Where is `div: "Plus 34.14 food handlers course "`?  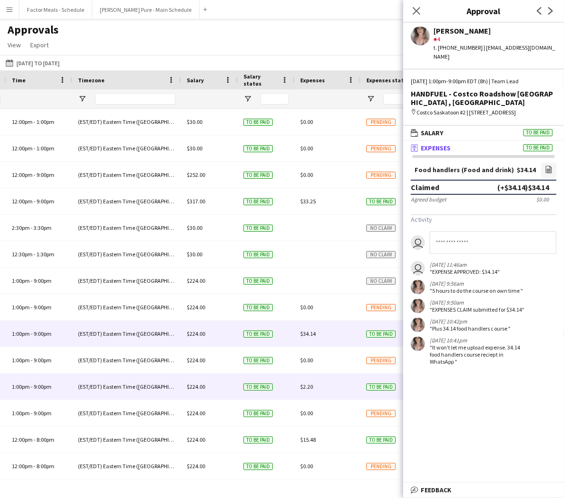
div: "Plus 34.14 food handlers course " is located at coordinates (470, 328).